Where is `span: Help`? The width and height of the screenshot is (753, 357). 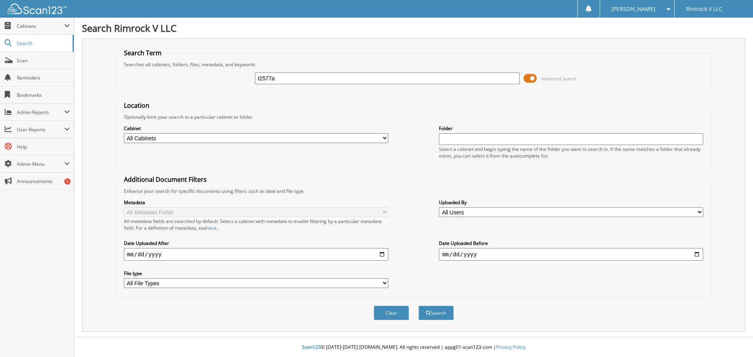
span: Help is located at coordinates (43, 147).